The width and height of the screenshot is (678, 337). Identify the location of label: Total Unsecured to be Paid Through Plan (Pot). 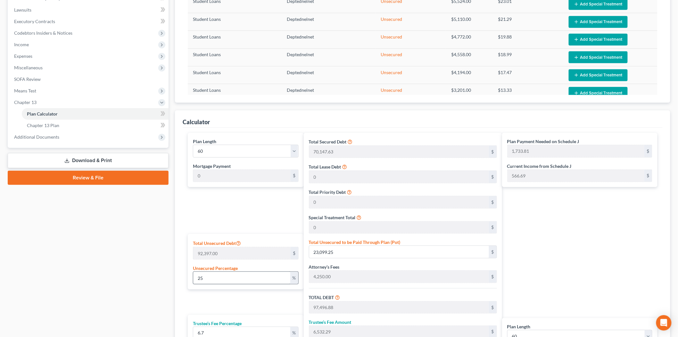
(355, 242).